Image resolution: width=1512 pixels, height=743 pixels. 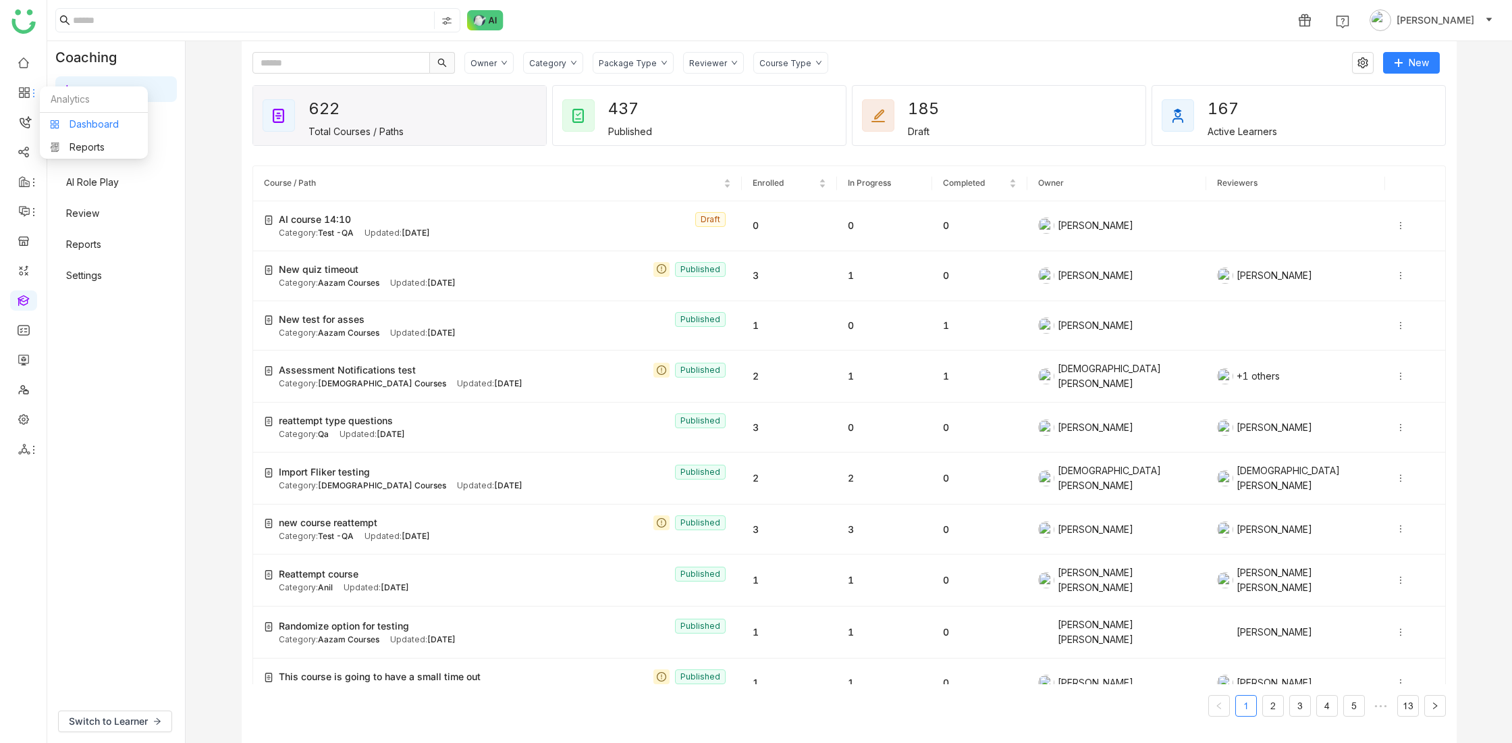 I want to click on div: 185, so click(x=932, y=109).